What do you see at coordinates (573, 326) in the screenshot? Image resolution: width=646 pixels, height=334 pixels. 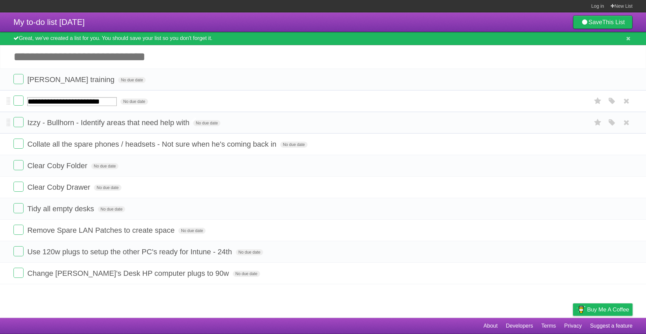 I see `a: Privacy` at bounding box center [573, 326].